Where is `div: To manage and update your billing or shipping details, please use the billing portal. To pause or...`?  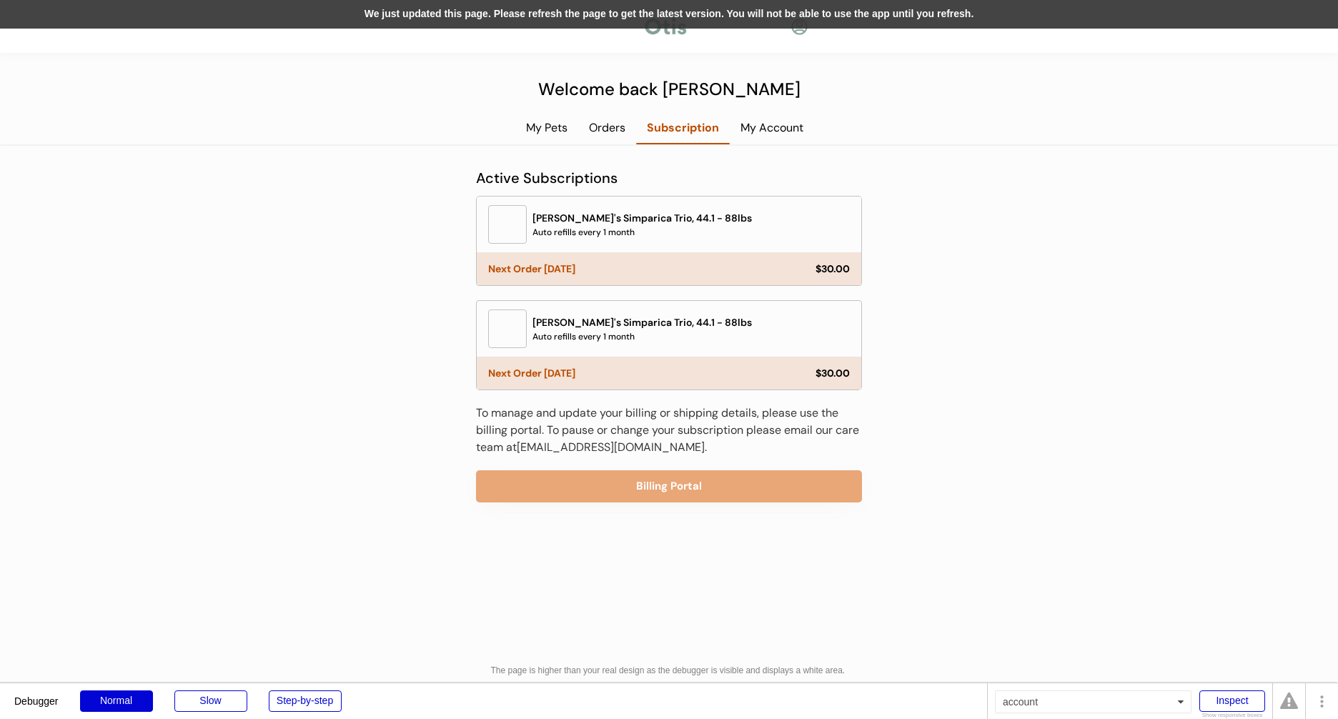 div: To manage and update your billing or shipping details, please use the billing portal. To pause or... is located at coordinates (669, 430).